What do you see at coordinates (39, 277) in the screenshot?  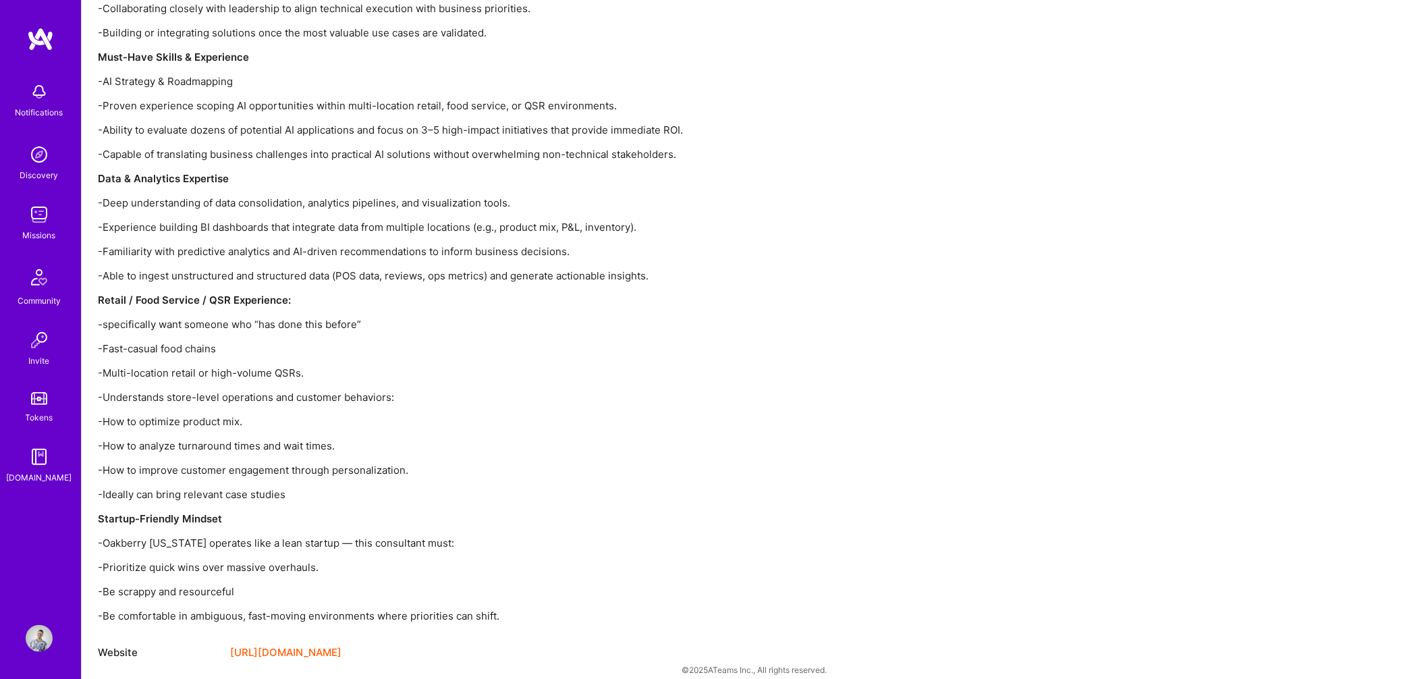 I see `img: Community` at bounding box center [39, 277].